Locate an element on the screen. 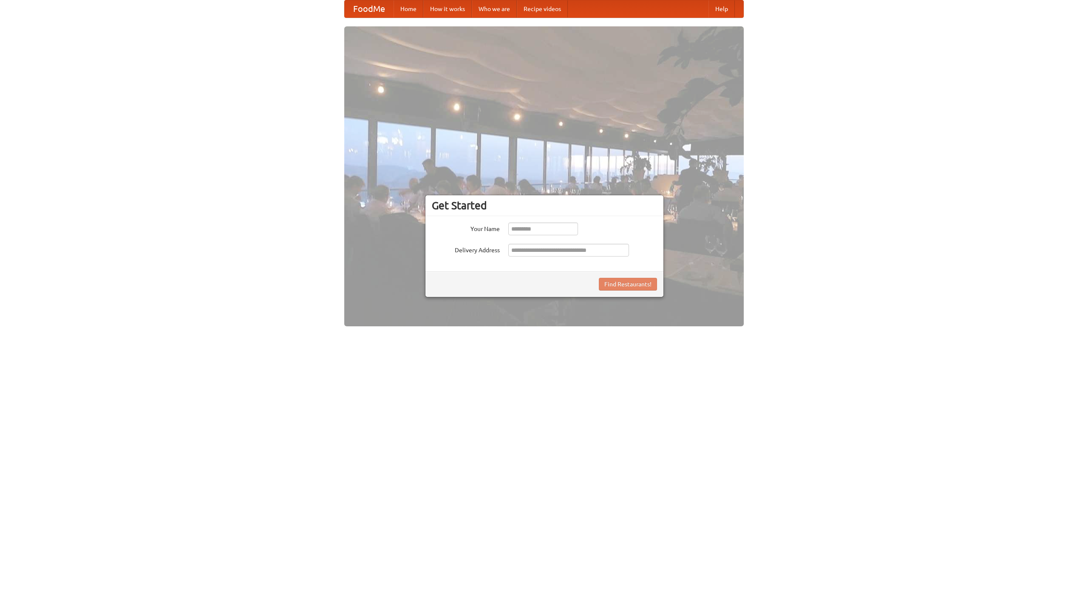  label: Your Name is located at coordinates (466, 227).